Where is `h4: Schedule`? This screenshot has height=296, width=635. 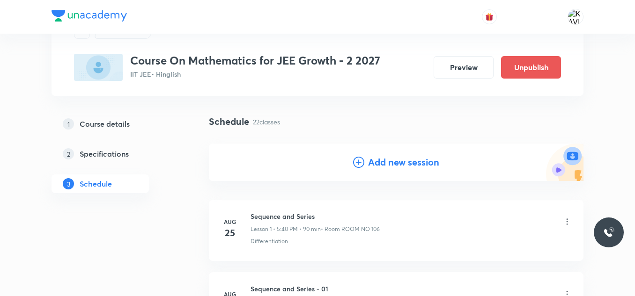
h4: Schedule is located at coordinates (229, 122).